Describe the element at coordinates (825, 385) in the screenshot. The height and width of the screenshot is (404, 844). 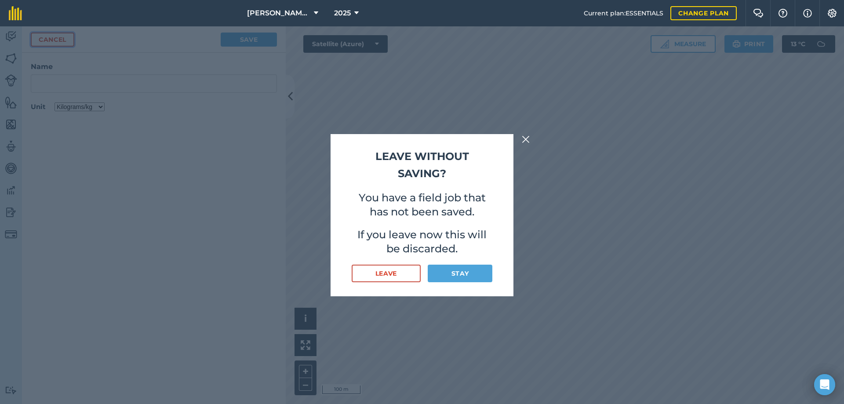
I see `div: Open Intercom Messenger` at that location.